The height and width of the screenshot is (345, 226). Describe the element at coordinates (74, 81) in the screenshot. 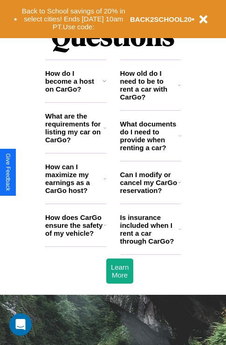

I see `h3: How do I become a host on CarGo?` at that location.